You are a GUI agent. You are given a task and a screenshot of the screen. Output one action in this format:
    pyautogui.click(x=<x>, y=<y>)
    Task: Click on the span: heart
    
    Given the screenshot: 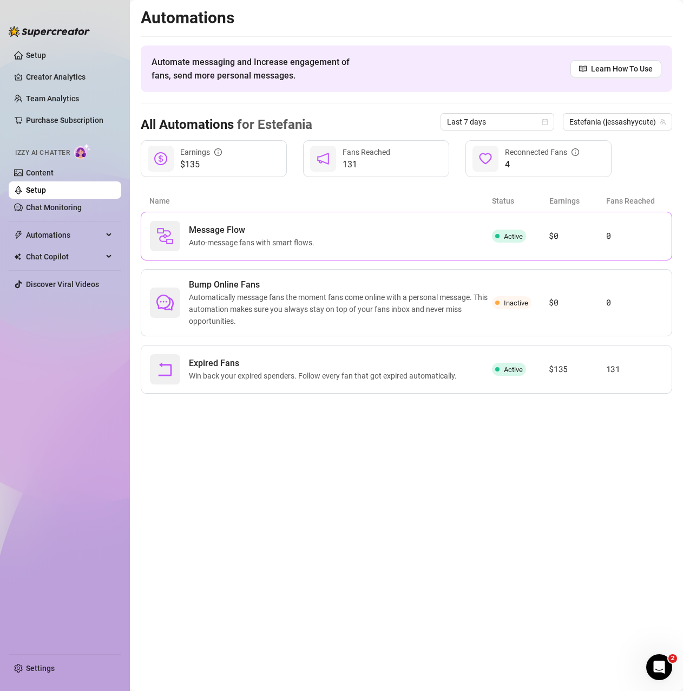 What is the action you would take?
    pyautogui.click(x=485, y=159)
    